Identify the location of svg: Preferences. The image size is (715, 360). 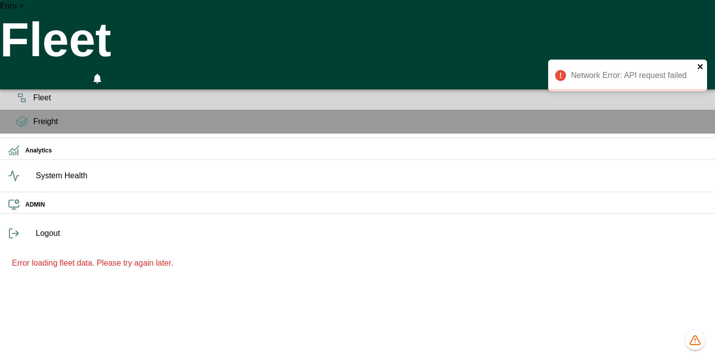
(119, 76).